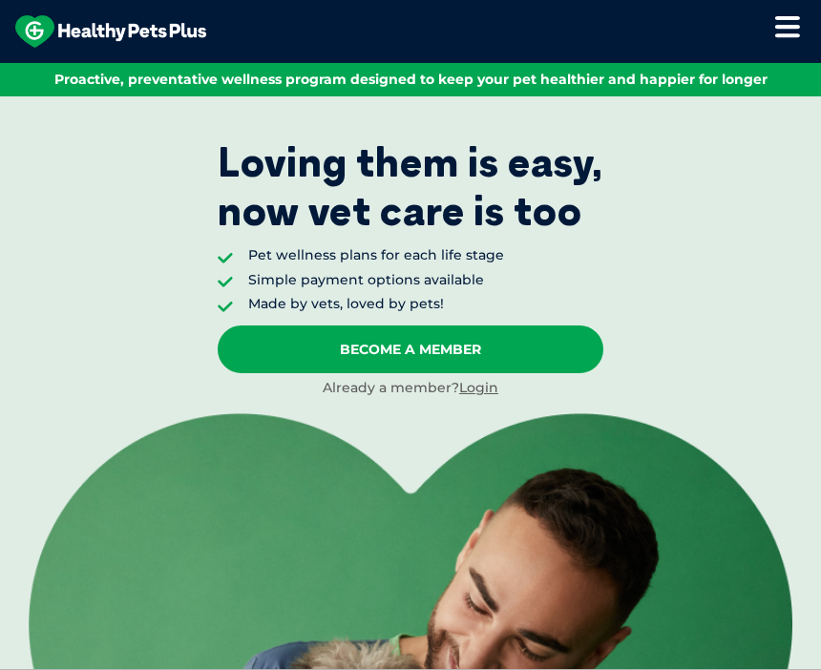 This screenshot has height=670, width=821. Describe the element at coordinates (478, 388) in the screenshot. I see `a: Login` at that location.